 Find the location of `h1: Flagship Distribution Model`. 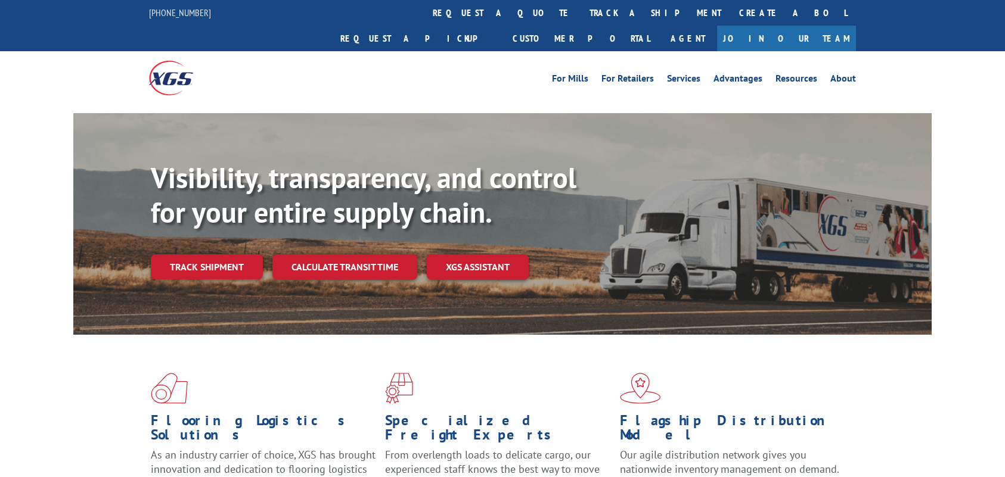

h1: Flagship Distribution Model is located at coordinates (733, 431).